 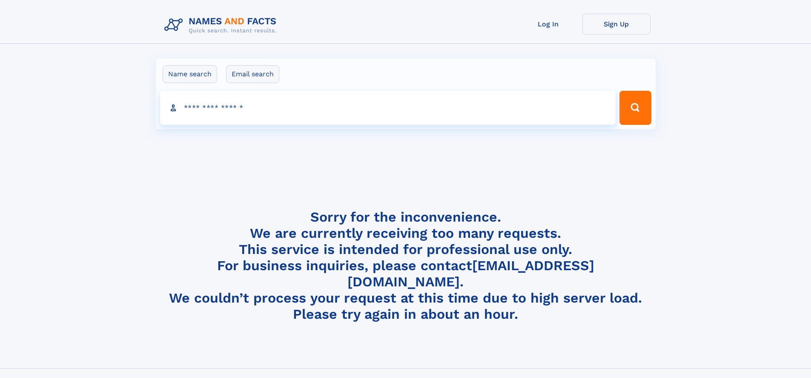 What do you see at coordinates (635, 108) in the screenshot?
I see `button: Search Button` at bounding box center [635, 108].